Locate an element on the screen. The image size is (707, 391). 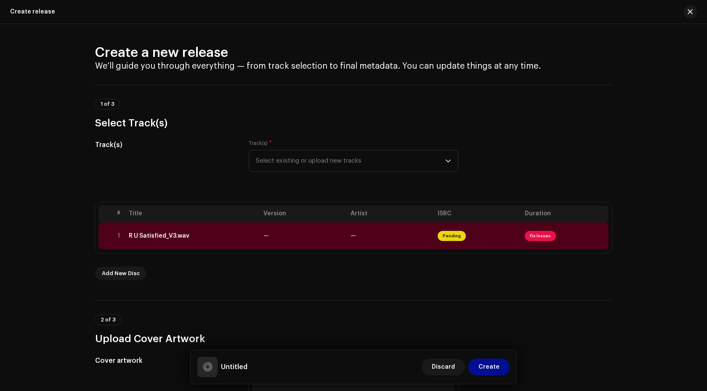
div: dropdown trigger is located at coordinates (448, 161).